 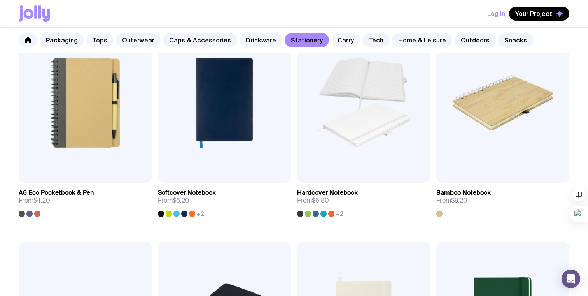 What do you see at coordinates (224, 200) in the screenshot?
I see `a: Softcover NotebookFrom$6.20+2` at bounding box center [224, 200].